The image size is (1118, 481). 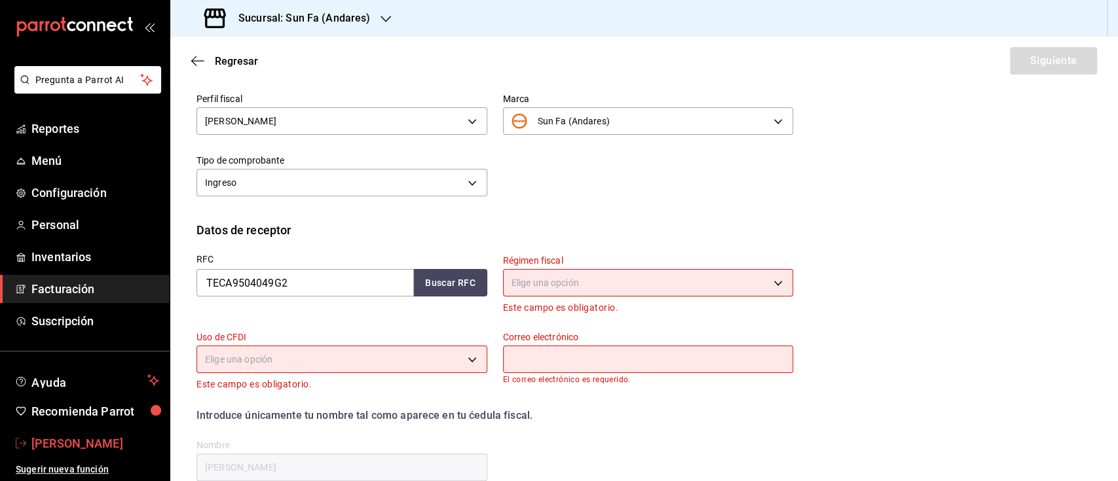 What do you see at coordinates (95, 128) in the screenshot?
I see `span: Reportes` at bounding box center [95, 128].